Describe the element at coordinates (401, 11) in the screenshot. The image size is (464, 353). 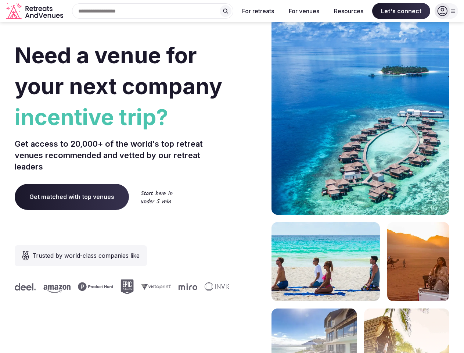
I see `span: Let's connect` at that location.